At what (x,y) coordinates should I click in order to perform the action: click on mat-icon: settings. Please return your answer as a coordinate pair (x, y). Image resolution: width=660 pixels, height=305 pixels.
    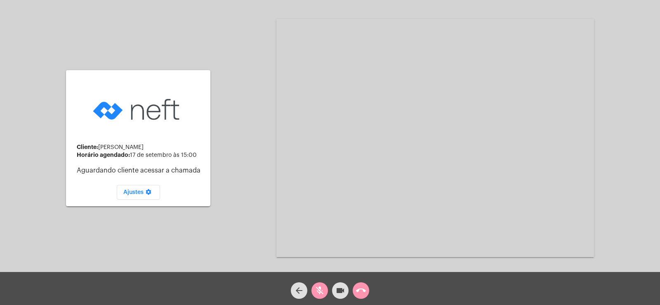
    Looking at the image, I should click on (148, 193).